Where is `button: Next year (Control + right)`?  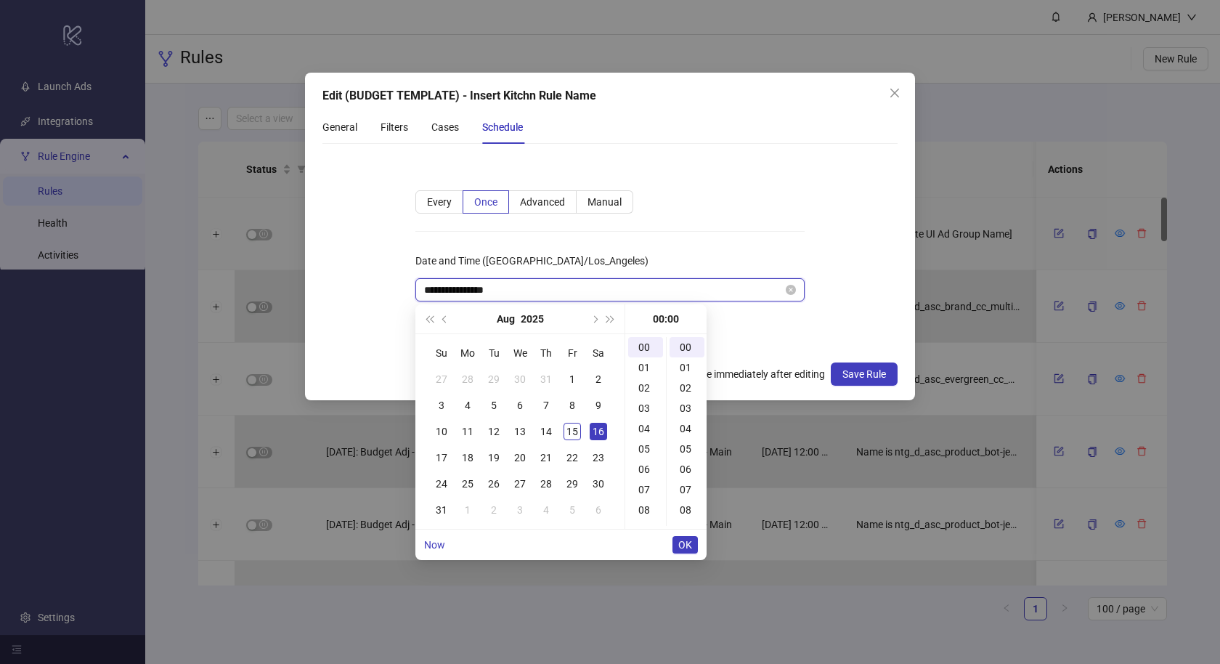
button: Next year (Control + right) is located at coordinates (611, 319).